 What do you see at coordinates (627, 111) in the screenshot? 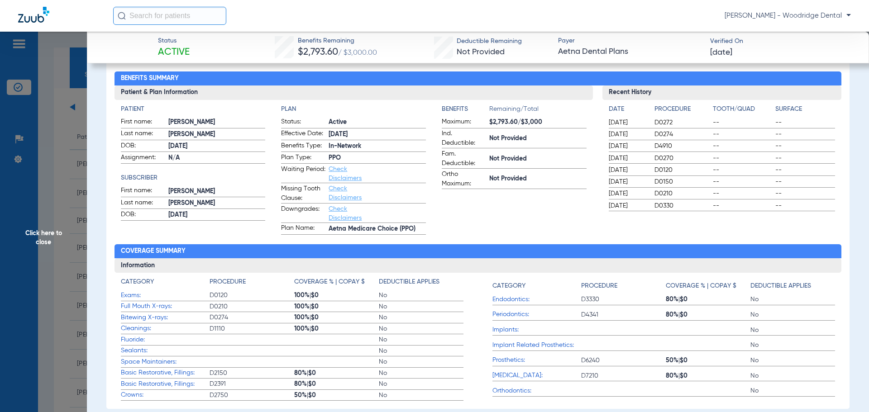
I see `app-breakdown-title: Date` at bounding box center [627, 111].